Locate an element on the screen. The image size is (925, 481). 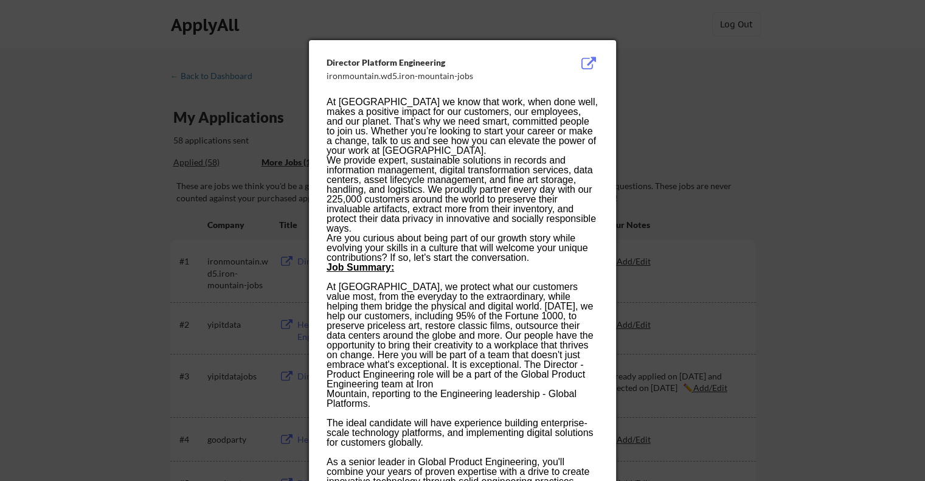
p: The ideal candidate will have experience building enterprise-scale technology platforms, and impl... is located at coordinates (462, 428).